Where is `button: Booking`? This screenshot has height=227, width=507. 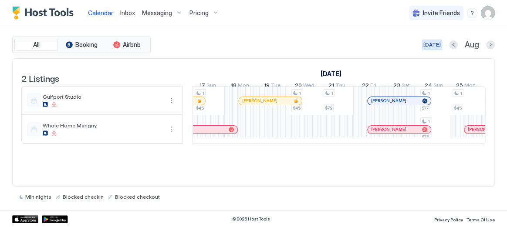 button: Booking is located at coordinates (81, 45).